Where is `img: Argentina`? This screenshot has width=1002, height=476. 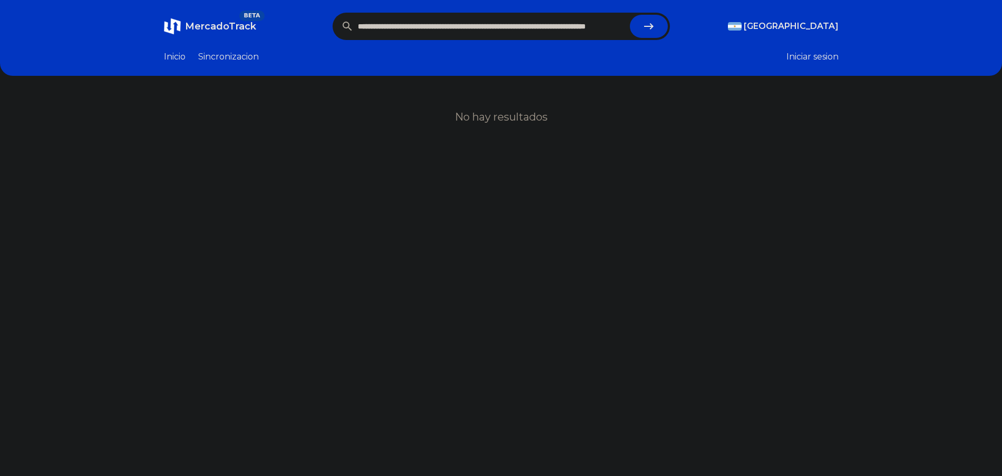
img: Argentina is located at coordinates (734, 26).